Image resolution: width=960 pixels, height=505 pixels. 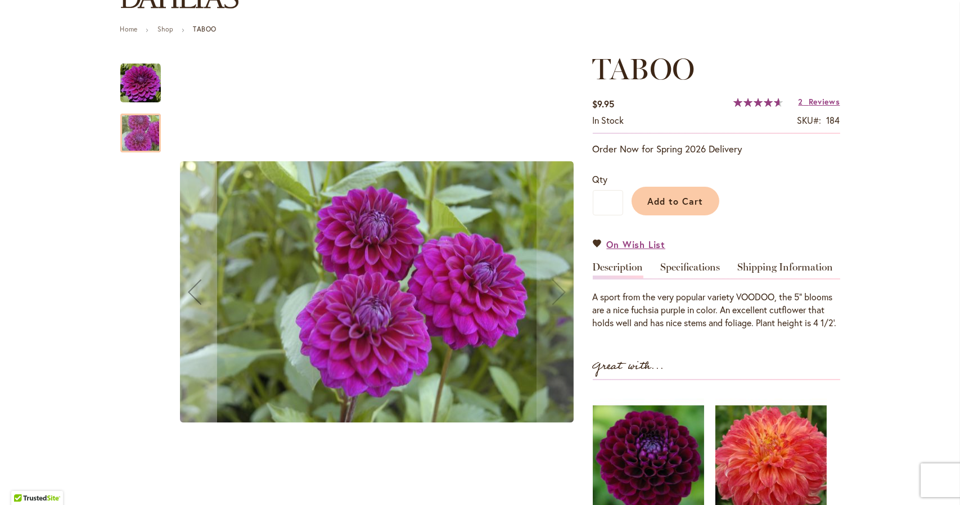 What do you see at coordinates (600, 179) in the screenshot?
I see `span: Qty` at bounding box center [600, 179].